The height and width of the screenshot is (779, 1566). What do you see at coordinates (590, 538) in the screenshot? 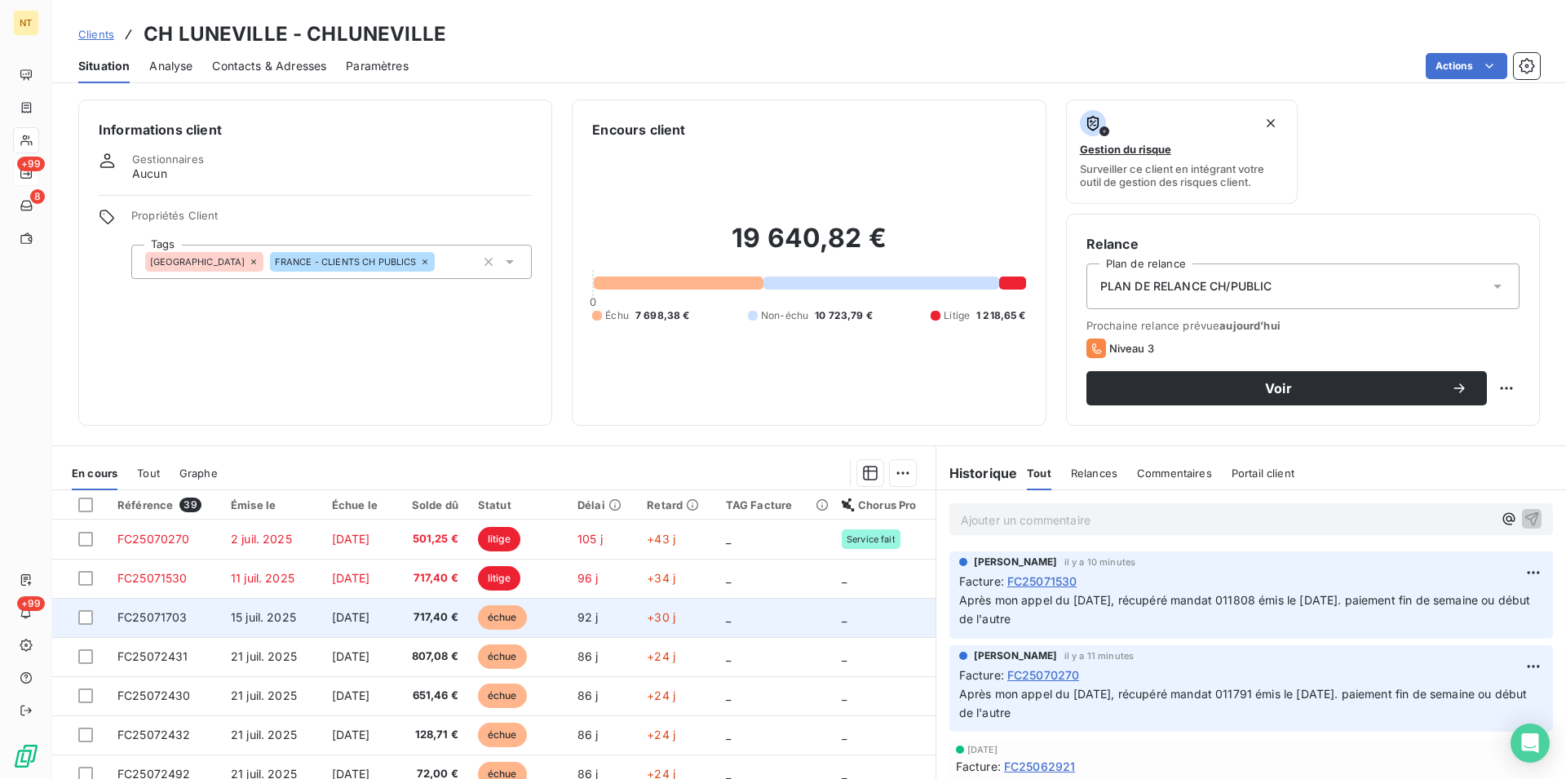
I see `span: 105 j` at bounding box center [590, 538].